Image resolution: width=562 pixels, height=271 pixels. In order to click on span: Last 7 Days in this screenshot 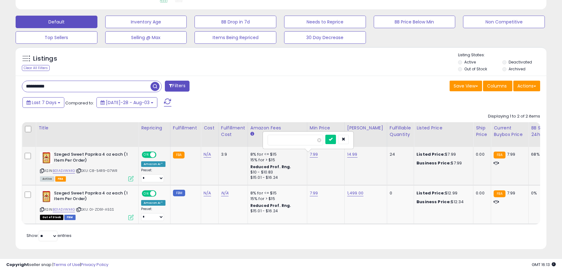, I will do `click(44, 102)`.